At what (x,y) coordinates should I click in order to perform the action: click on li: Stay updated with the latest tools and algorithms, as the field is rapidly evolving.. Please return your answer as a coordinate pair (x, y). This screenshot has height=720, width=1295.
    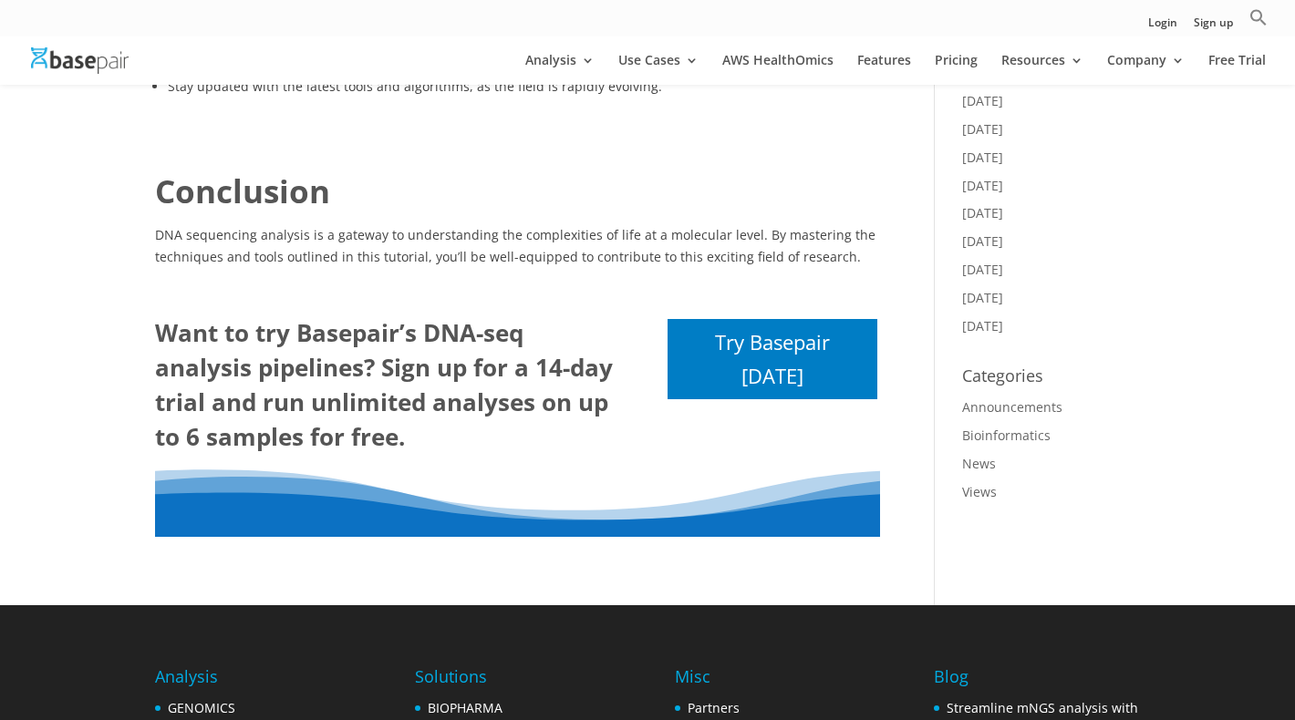
    Looking at the image, I should click on (523, 87).